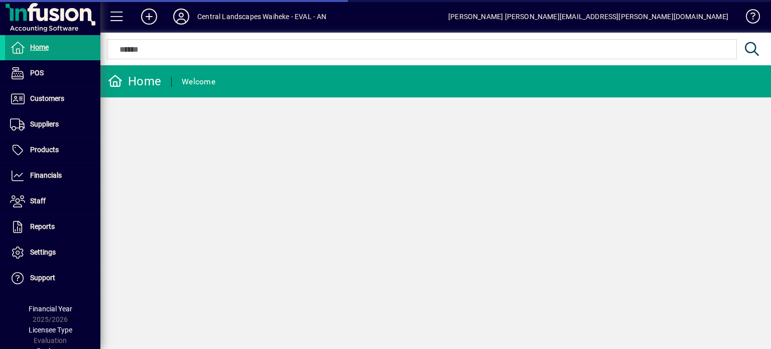 Image resolution: width=771 pixels, height=349 pixels. I want to click on span: Suppliers, so click(44, 124).